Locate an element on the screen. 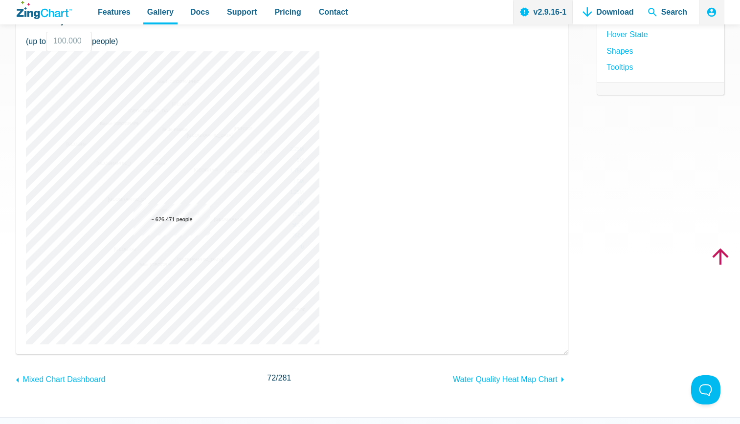 Image resolution: width=740 pixels, height=424 pixels. a: Water Quality Heat Map Chart is located at coordinates (510, 378).